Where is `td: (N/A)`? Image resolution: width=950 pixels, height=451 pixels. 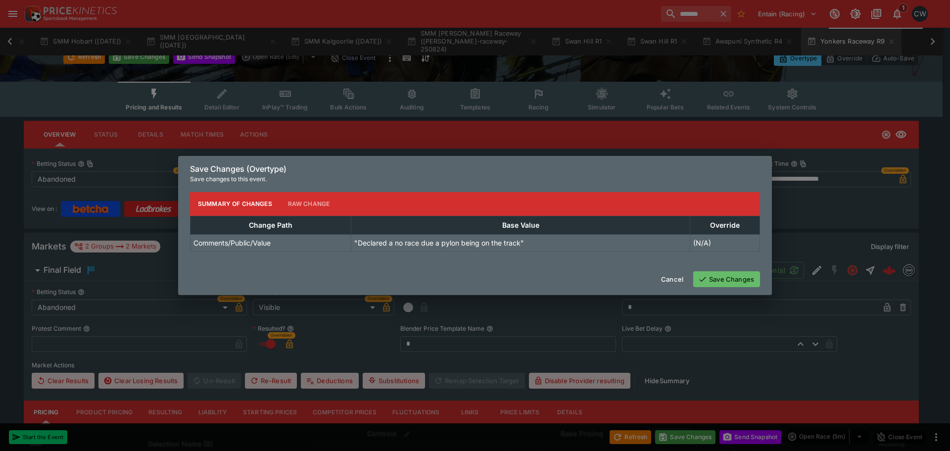
td: (N/A) is located at coordinates (725, 243).